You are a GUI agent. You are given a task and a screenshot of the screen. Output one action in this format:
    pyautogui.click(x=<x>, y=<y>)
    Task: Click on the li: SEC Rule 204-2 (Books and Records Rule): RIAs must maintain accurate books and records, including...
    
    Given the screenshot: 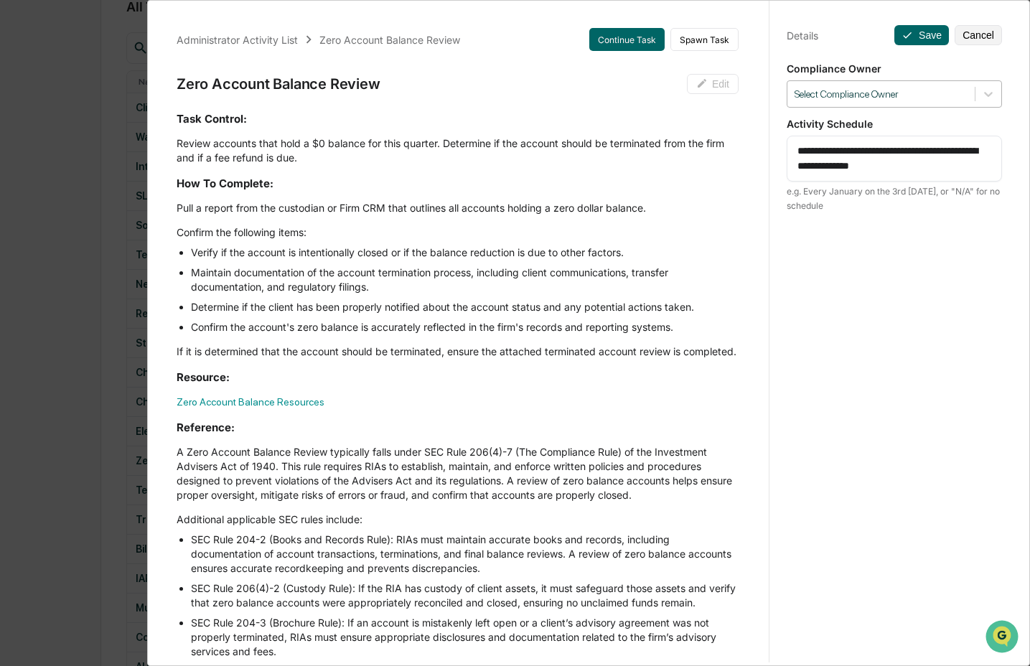 What is the action you would take?
    pyautogui.click(x=464, y=554)
    